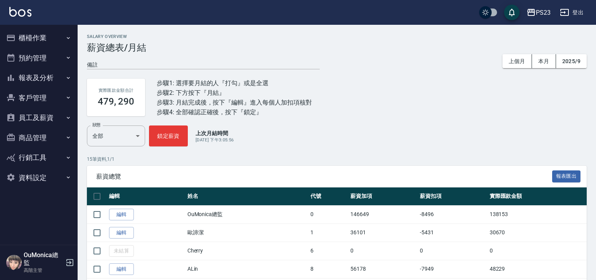 This screenshot has width=596, height=280. I want to click on button: 登出, so click(571, 12).